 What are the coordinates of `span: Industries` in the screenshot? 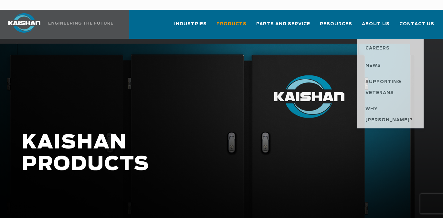 It's located at (191, 24).